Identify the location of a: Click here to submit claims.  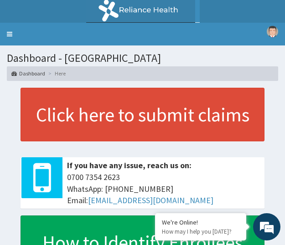
(142, 115).